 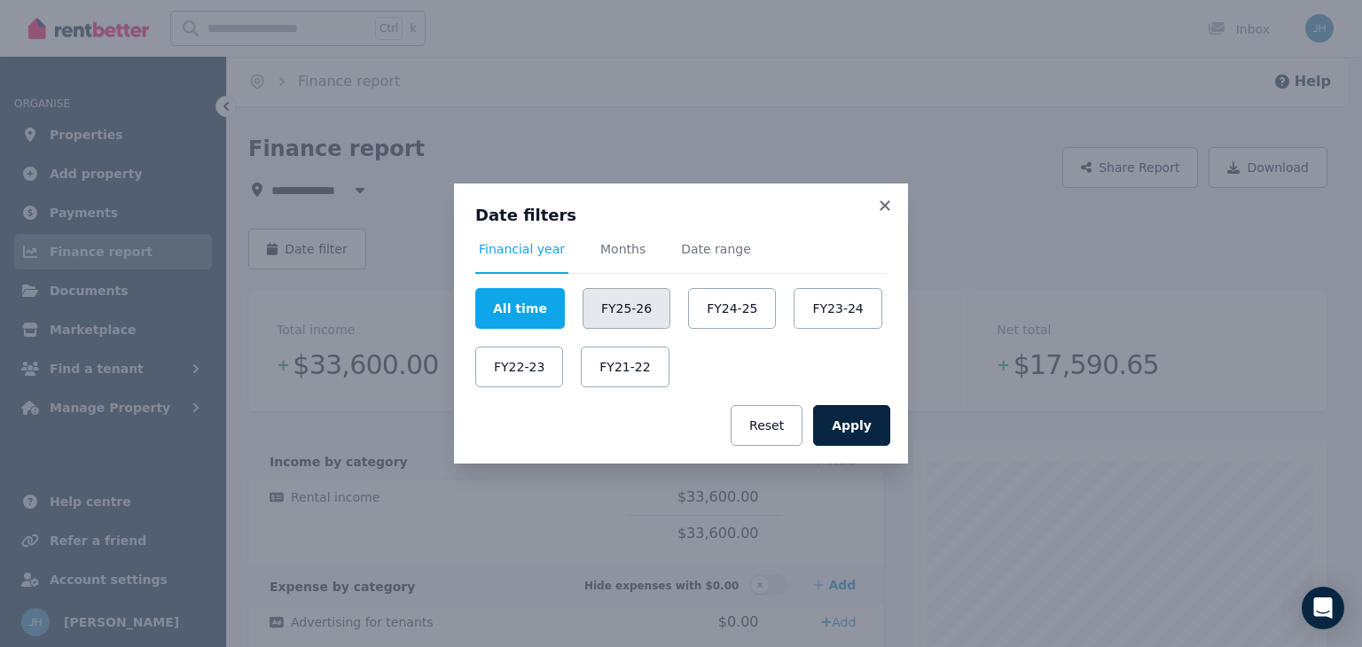 What do you see at coordinates (837, 309) in the screenshot?
I see `button: FY23-24` at bounding box center [837, 309].